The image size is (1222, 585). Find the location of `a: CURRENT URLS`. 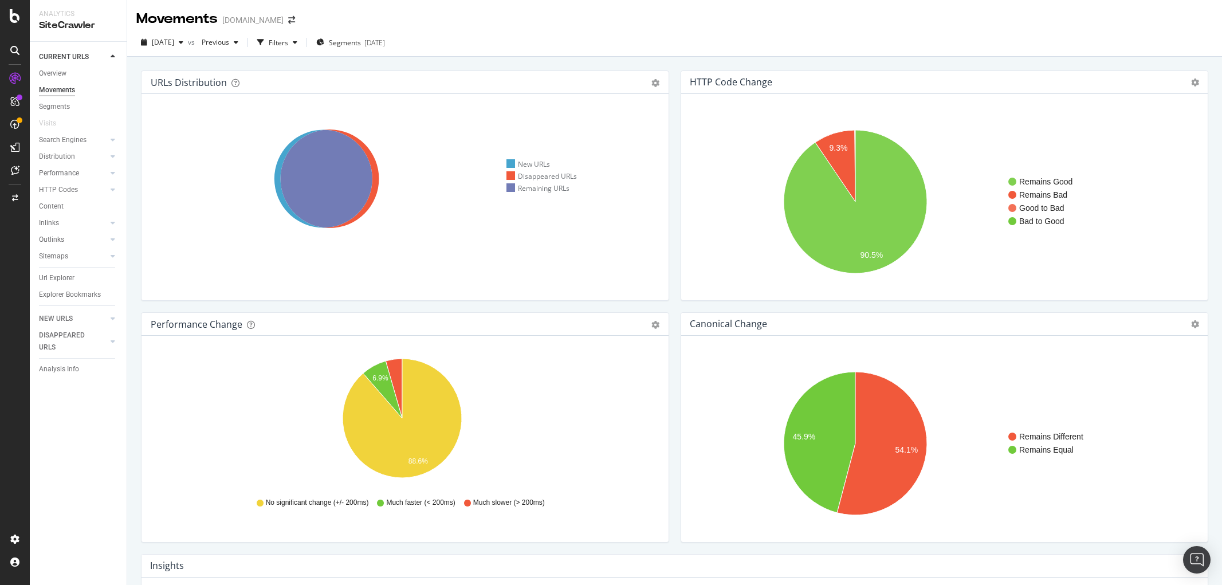

a: CURRENT URLS is located at coordinates (73, 57).